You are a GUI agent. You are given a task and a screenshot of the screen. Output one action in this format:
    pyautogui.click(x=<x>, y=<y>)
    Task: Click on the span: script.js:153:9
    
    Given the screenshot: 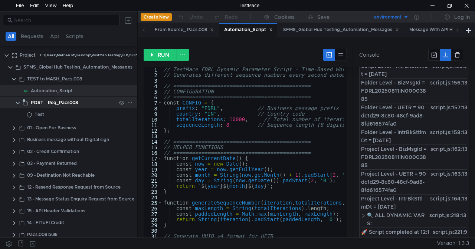 What is the action you would take?
    pyautogui.click(x=448, y=70)
    